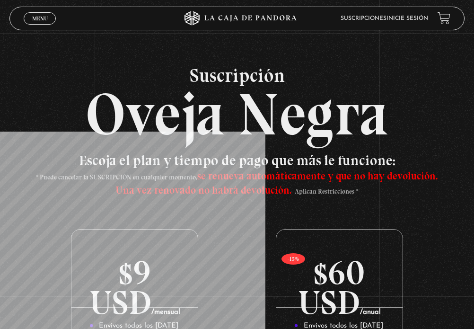 This screenshot has width=474, height=329. I want to click on p: $60 USD, so click(339, 277).